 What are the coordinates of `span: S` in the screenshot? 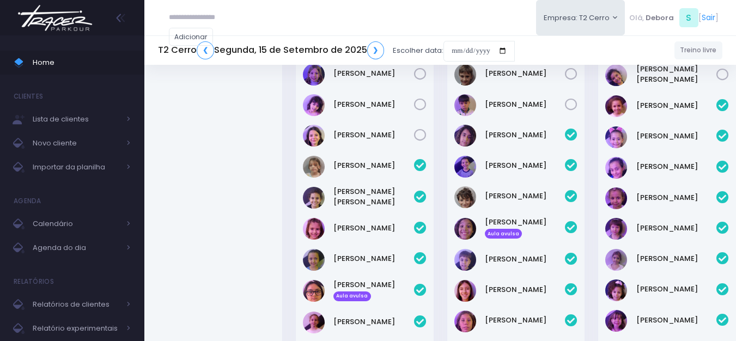 It's located at (689, 17).